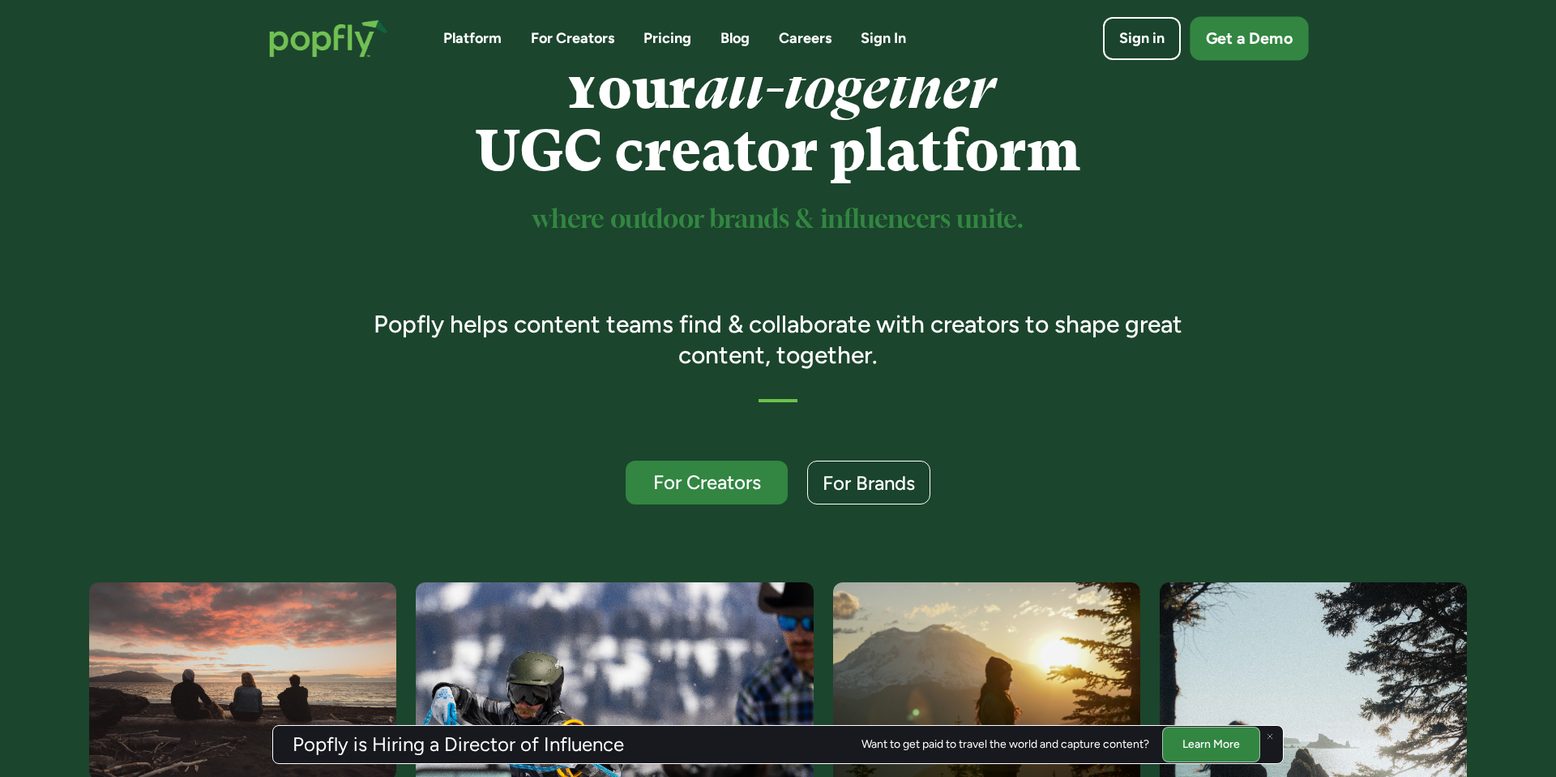 The width and height of the screenshot is (1556, 777). I want to click on a: Blog, so click(735, 38).